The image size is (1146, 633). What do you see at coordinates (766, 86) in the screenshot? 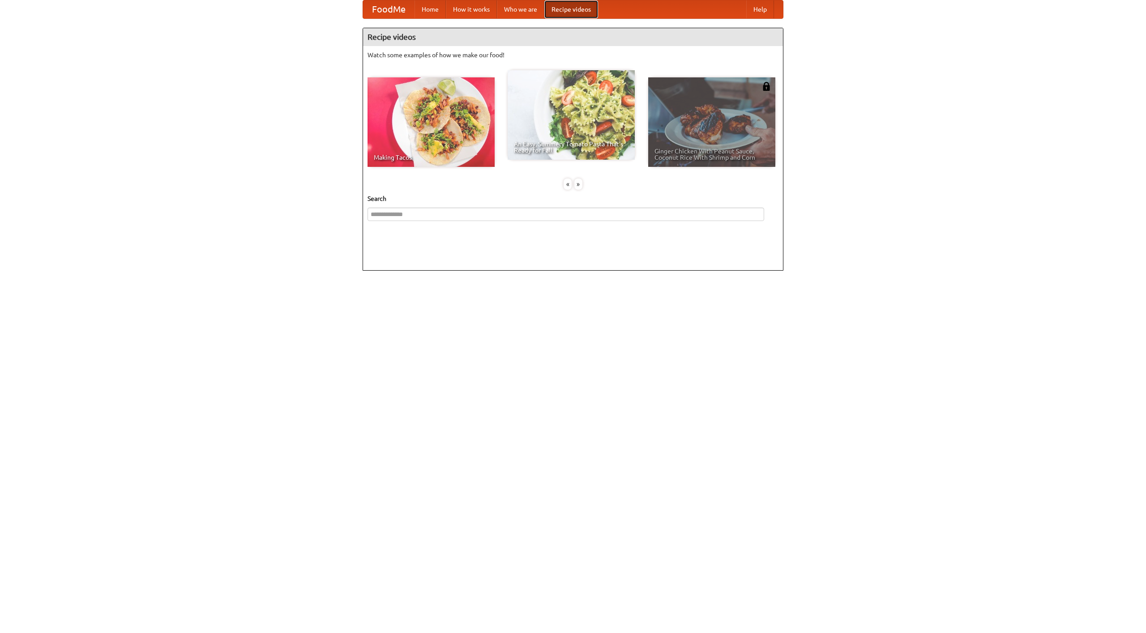
I see `img: 483408.png` at bounding box center [766, 86].